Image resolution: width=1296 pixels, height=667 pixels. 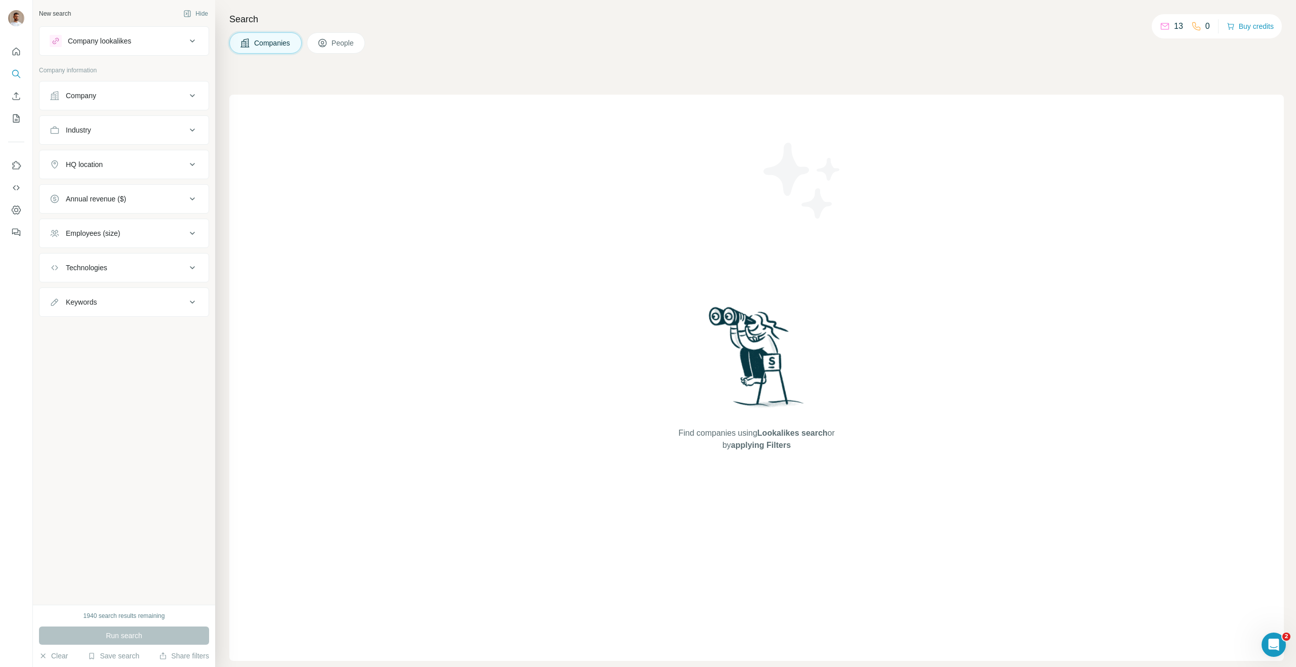 I want to click on button: Use Surfe on LinkedIn, so click(x=16, y=166).